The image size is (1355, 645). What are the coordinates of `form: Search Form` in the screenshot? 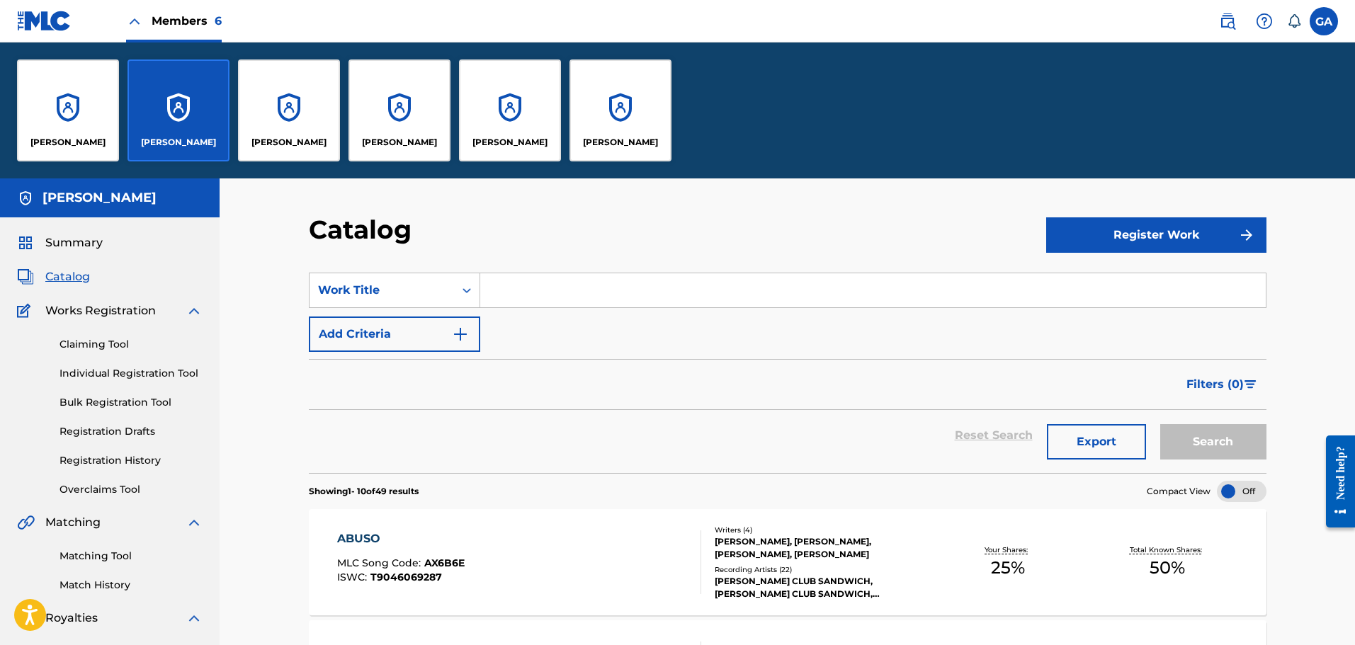 It's located at (788, 373).